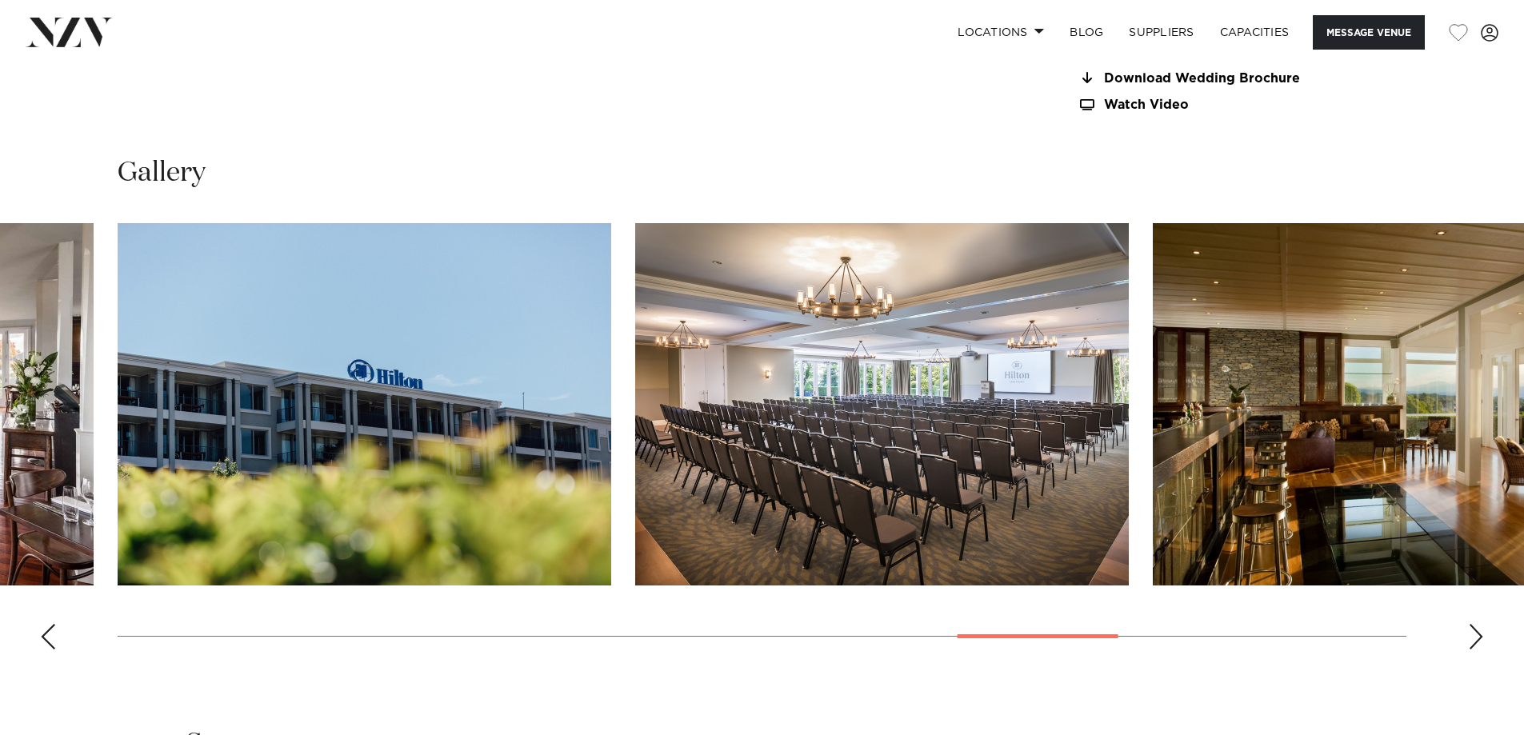 The height and width of the screenshot is (735, 1524). What do you see at coordinates (1255, 32) in the screenshot?
I see `a: Capacities` at bounding box center [1255, 32].